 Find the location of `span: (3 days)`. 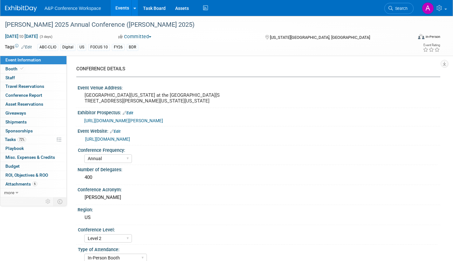

span: (3 days) is located at coordinates (46, 37).